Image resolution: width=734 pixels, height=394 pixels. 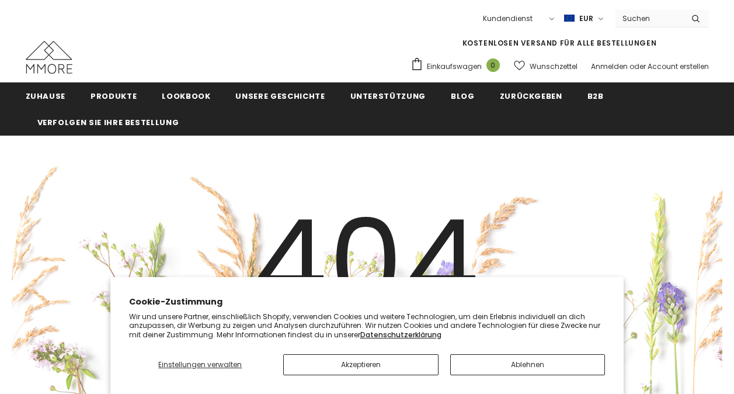 What do you see at coordinates (560, 43) in the screenshot?
I see `span: KOSTENLOSEN VERSAND FÜR ALLE BESTELLUNGEN` at bounding box center [560, 43].